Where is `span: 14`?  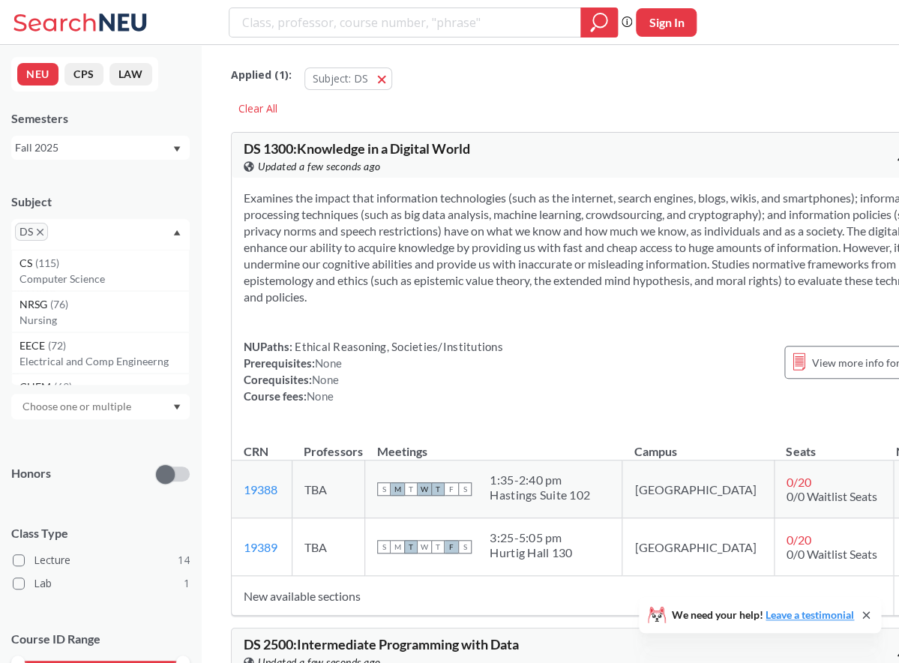
span: 14 is located at coordinates (184, 560).